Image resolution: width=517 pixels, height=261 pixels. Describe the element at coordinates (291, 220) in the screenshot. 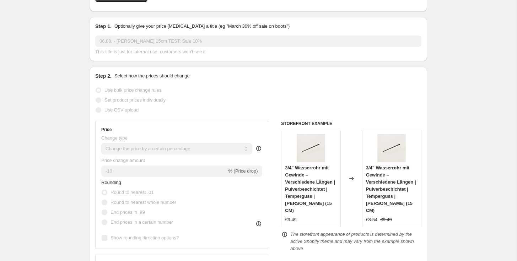

I see `div: €9.49` at that location.